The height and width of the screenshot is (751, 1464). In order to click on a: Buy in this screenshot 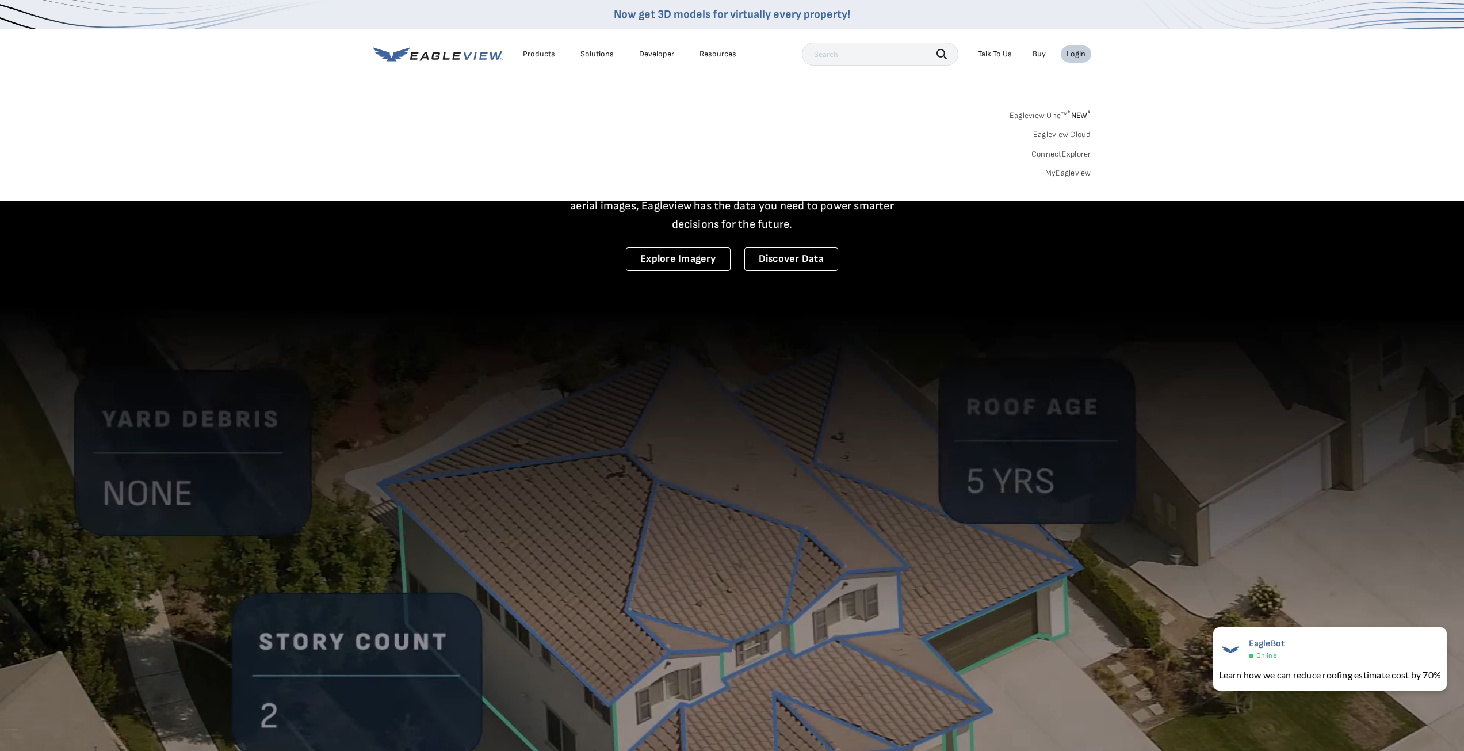, I will do `click(1039, 54)`.